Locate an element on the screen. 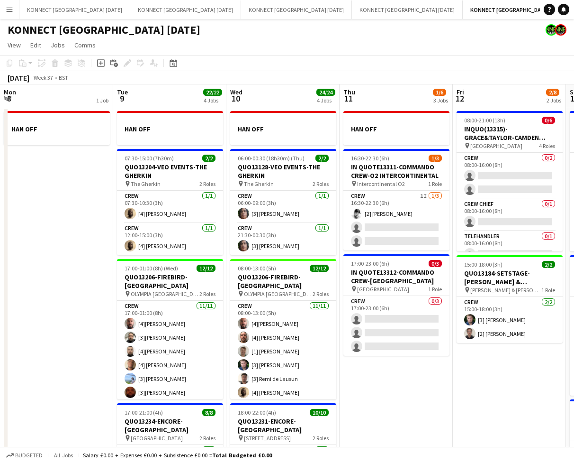 This screenshot has height=463, width=574. div: 3 Jobs is located at coordinates (441, 100).